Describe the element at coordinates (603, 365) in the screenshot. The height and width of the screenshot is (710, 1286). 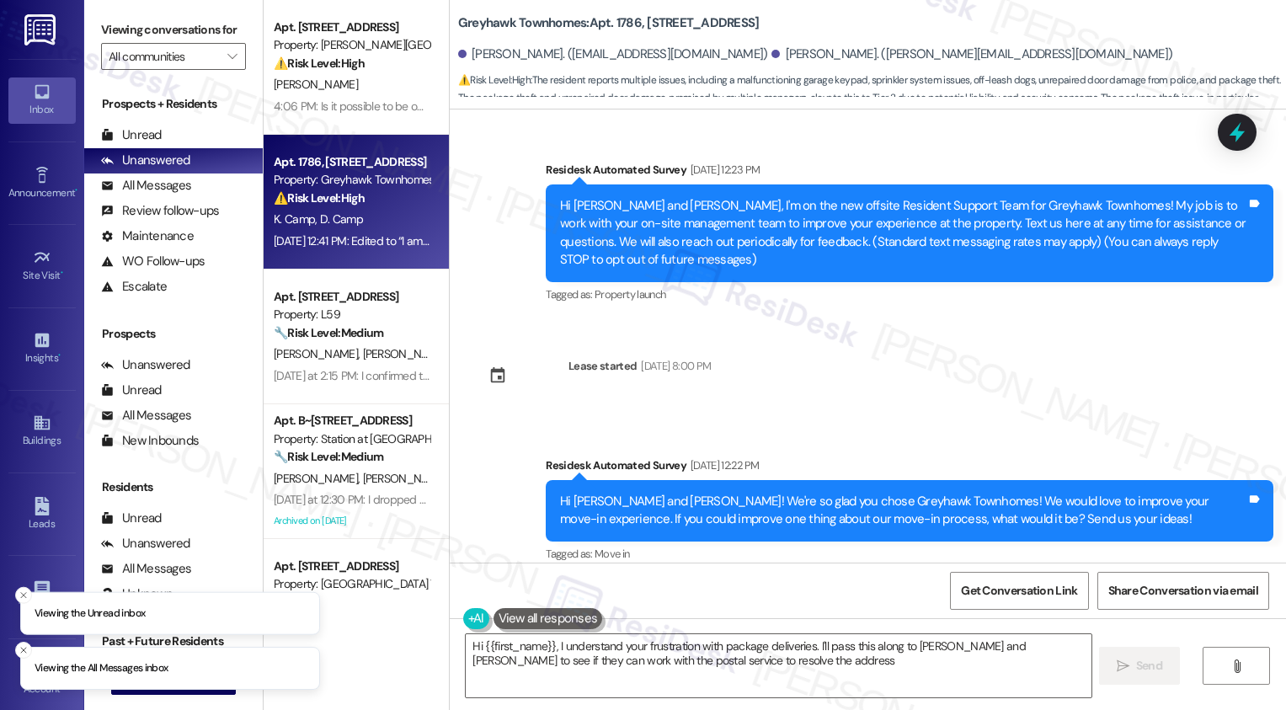
I see `div: Lease started` at that location.